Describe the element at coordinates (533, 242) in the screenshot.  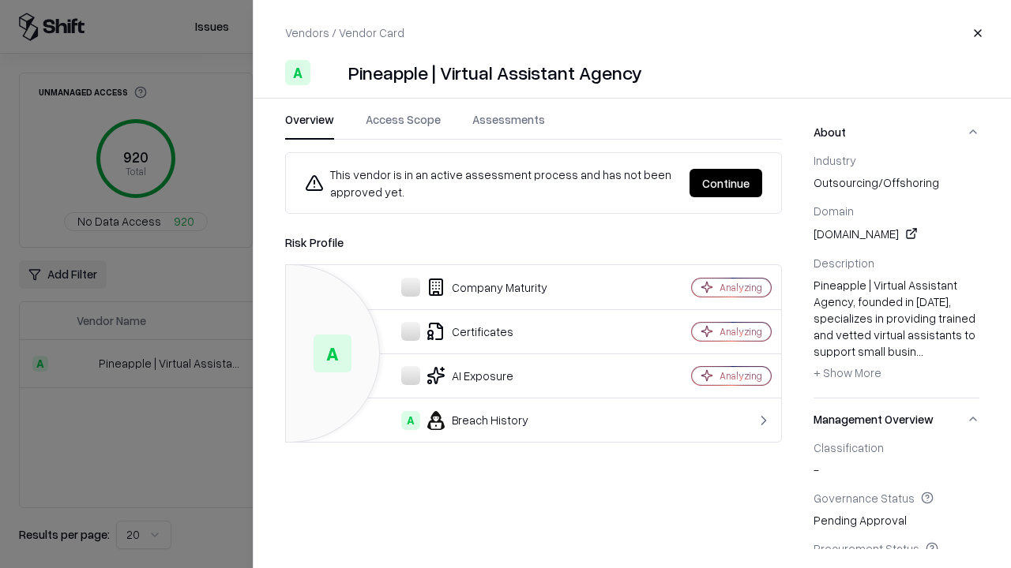
I see `div: Risk Profile` at that location.